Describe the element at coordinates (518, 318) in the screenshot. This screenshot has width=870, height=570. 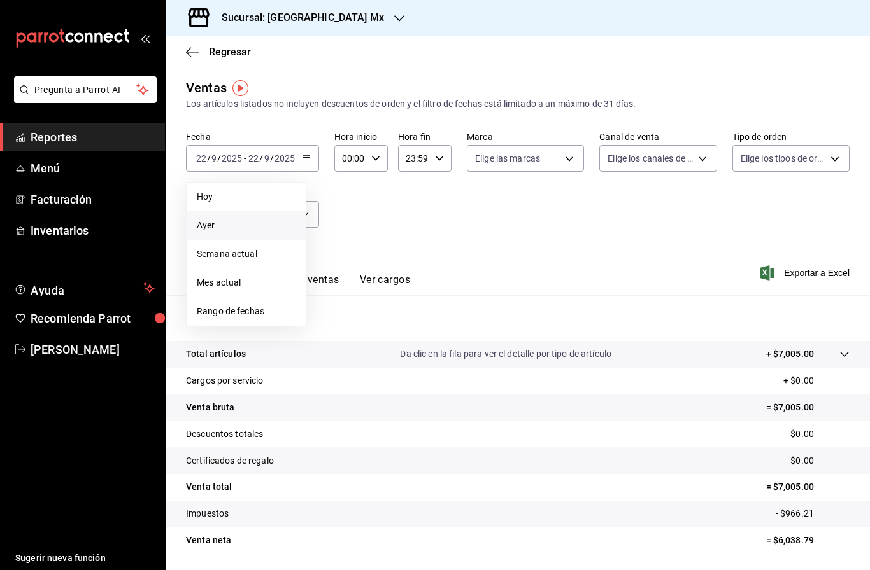
I see `p: Resumen` at that location.